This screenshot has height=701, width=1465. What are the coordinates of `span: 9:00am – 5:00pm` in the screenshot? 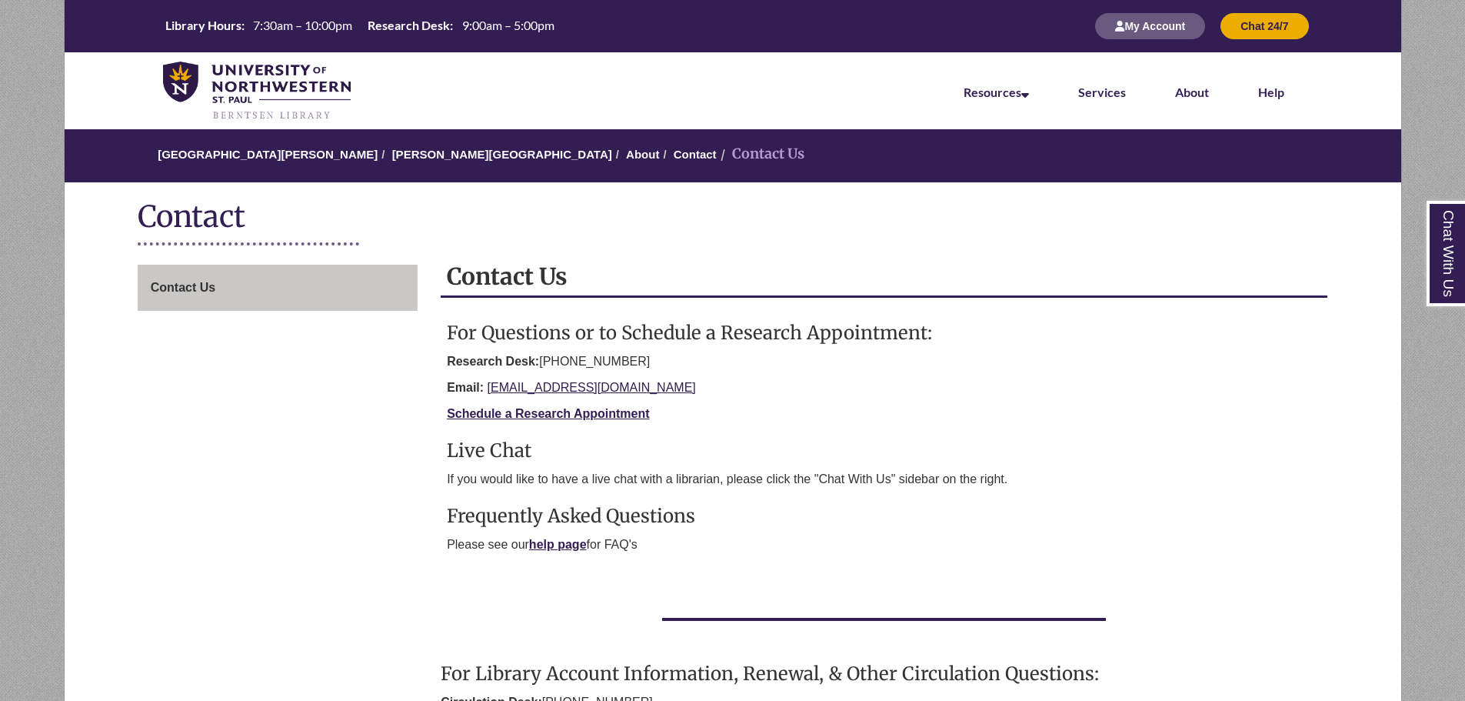 It's located at (508, 25).